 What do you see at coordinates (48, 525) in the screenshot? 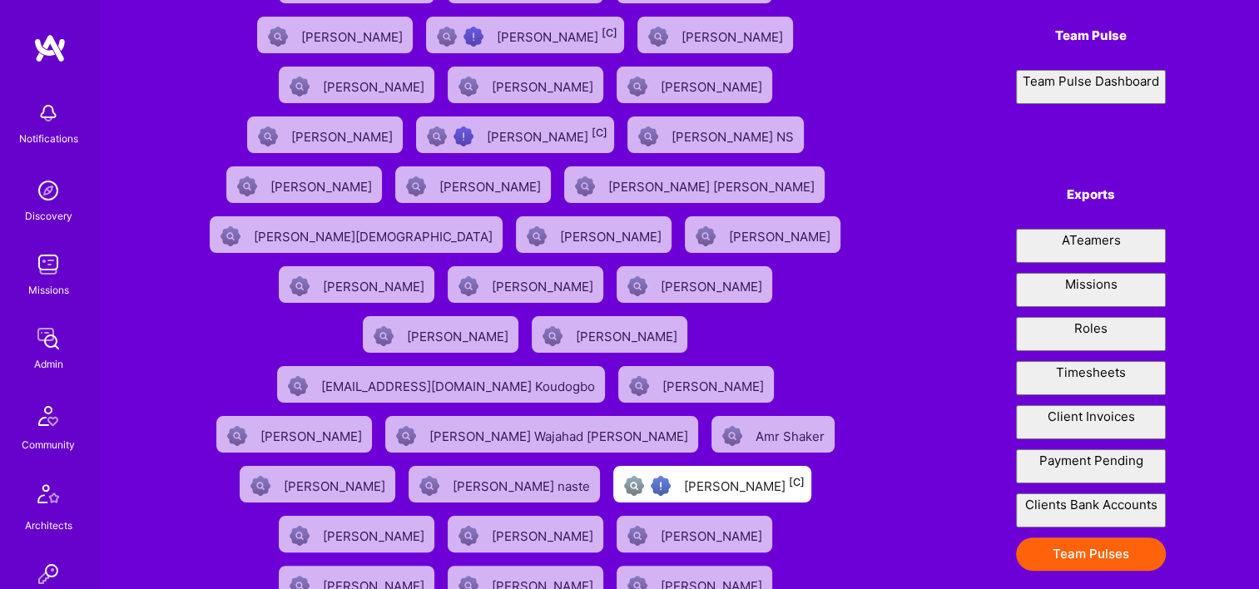
I see `div: Architects` at bounding box center [48, 525].